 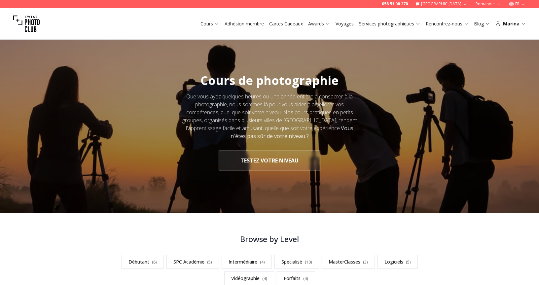 What do you see at coordinates (286, 24) in the screenshot?
I see `button: Cartes Cadeaux` at bounding box center [286, 24].